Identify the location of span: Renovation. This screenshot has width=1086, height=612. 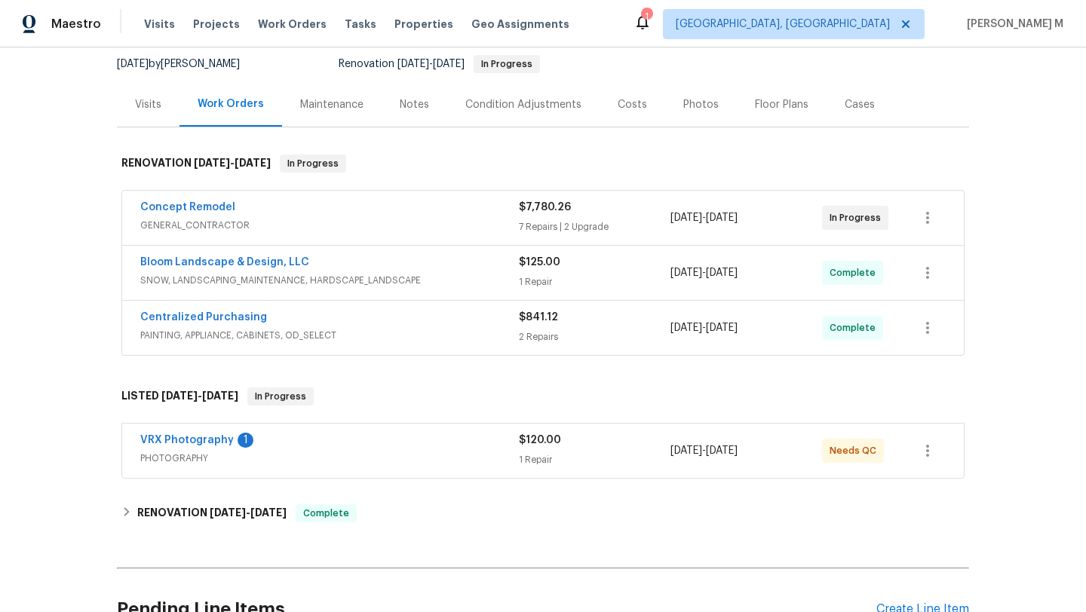
(439, 64).